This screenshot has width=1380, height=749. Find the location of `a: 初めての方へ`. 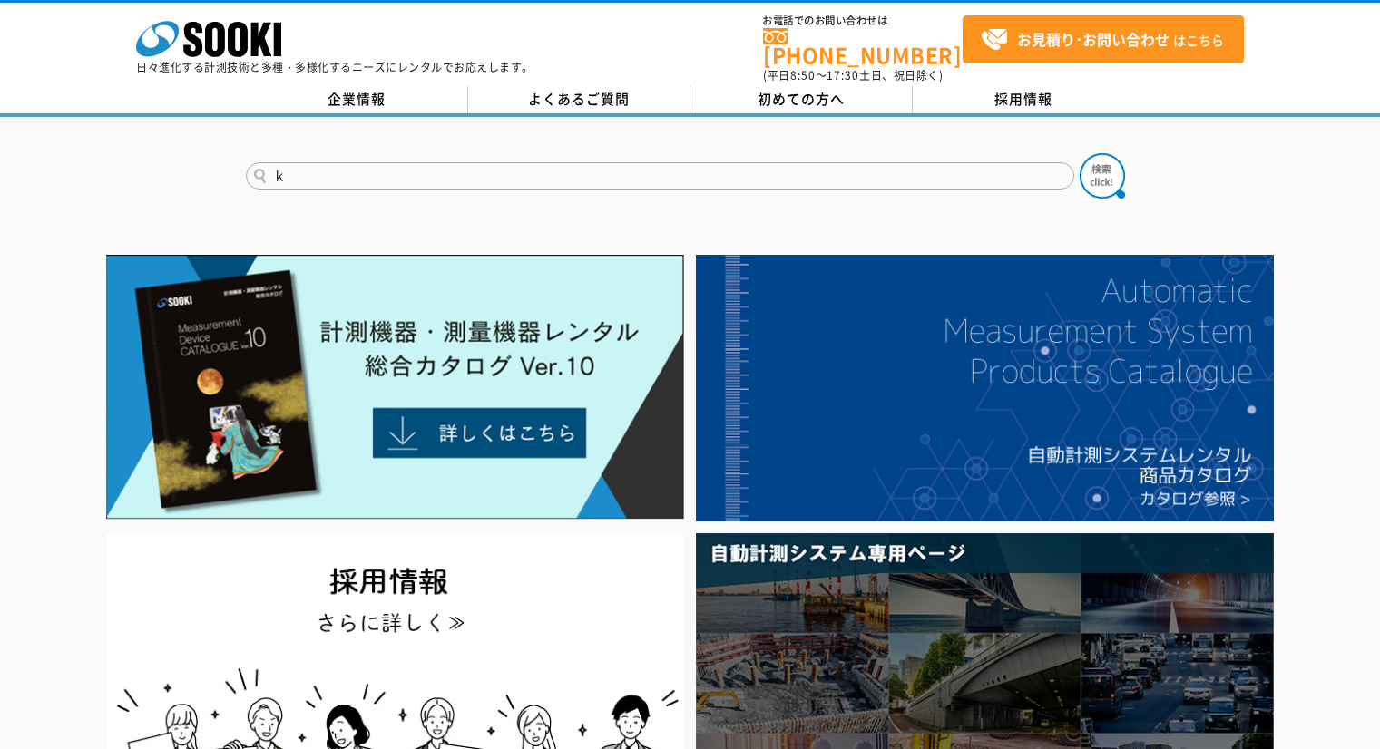

a: 初めての方へ is located at coordinates (801, 100).